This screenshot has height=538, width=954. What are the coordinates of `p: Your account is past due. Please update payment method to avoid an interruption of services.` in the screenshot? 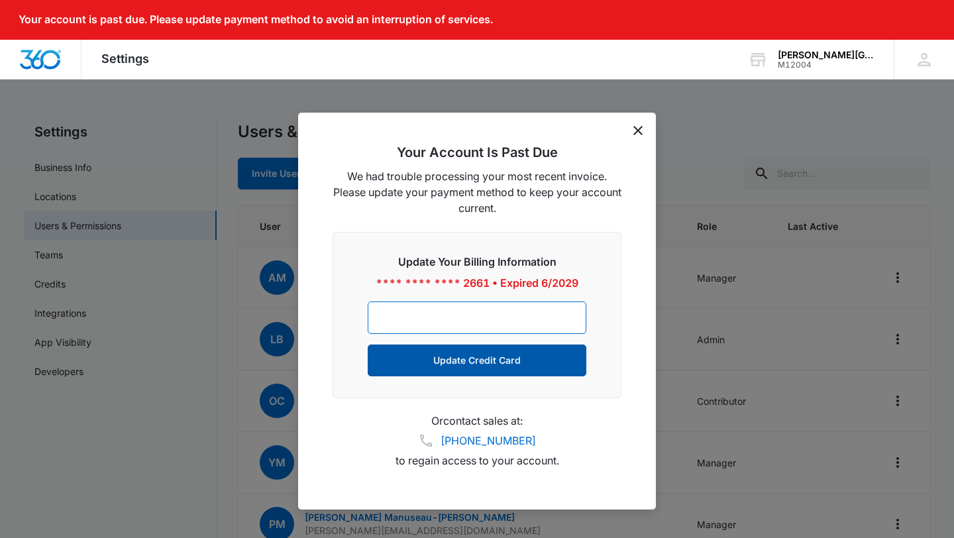 It's located at (256, 19).